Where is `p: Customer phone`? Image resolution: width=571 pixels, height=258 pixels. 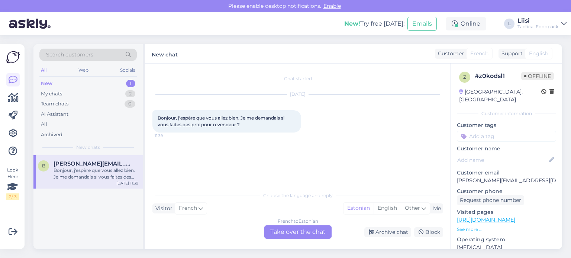 p: Customer phone is located at coordinates (506, 191).